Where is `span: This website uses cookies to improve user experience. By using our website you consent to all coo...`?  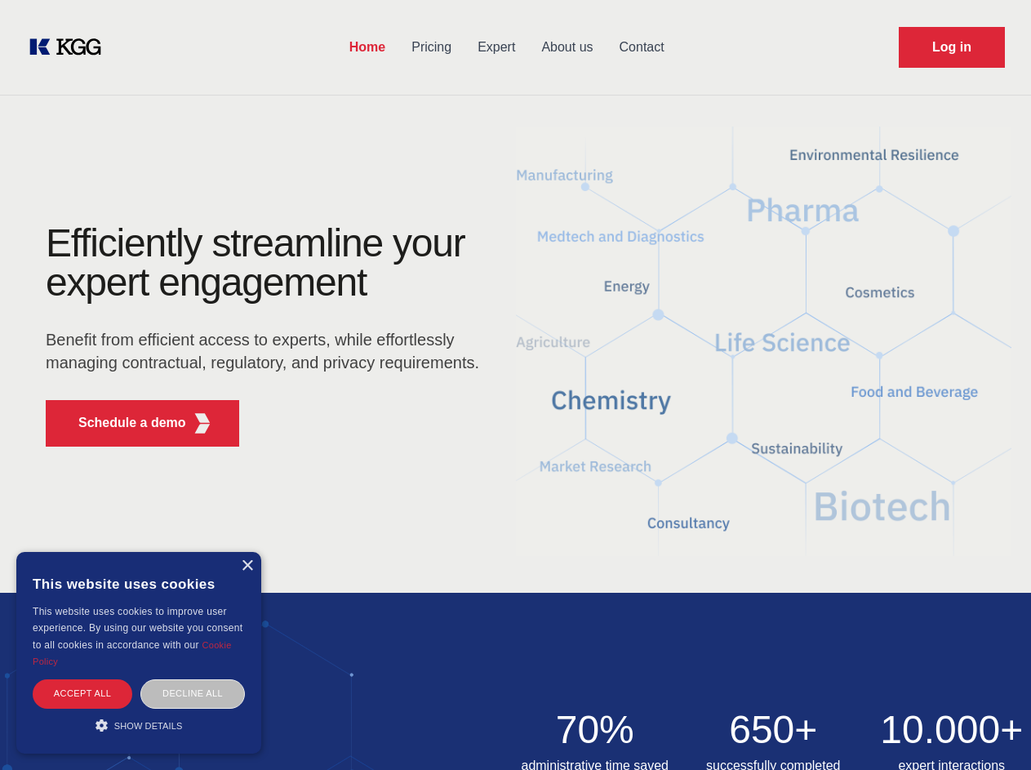
span: This website uses cookies to improve user experience. By using our website you consent to all coo... is located at coordinates (137, 628).